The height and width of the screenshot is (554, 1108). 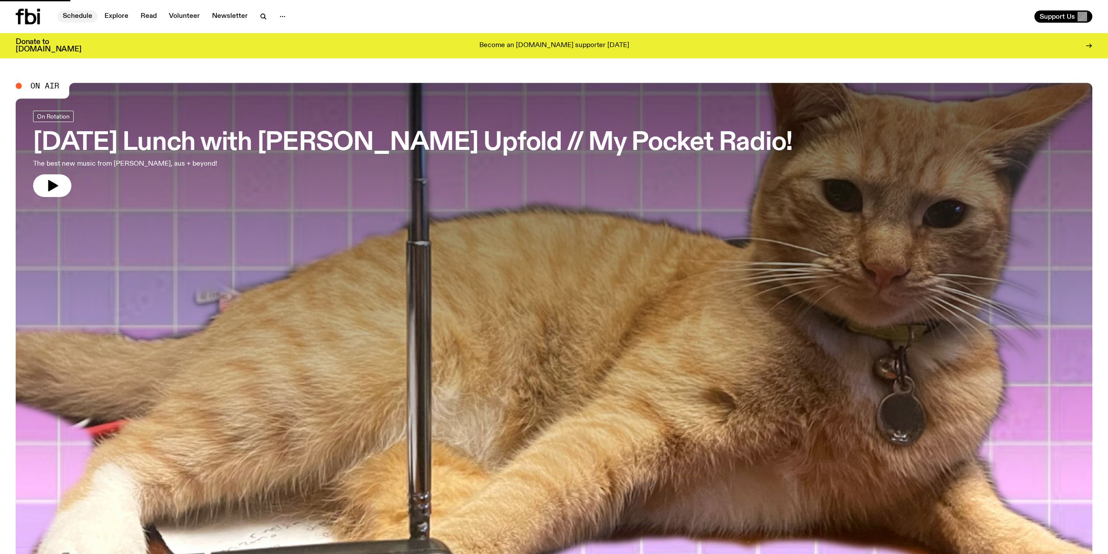 What do you see at coordinates (53, 116) in the screenshot?
I see `span: On Rotation` at bounding box center [53, 116].